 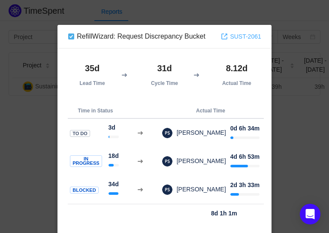 I want to click on strong: 3d, so click(x=112, y=127).